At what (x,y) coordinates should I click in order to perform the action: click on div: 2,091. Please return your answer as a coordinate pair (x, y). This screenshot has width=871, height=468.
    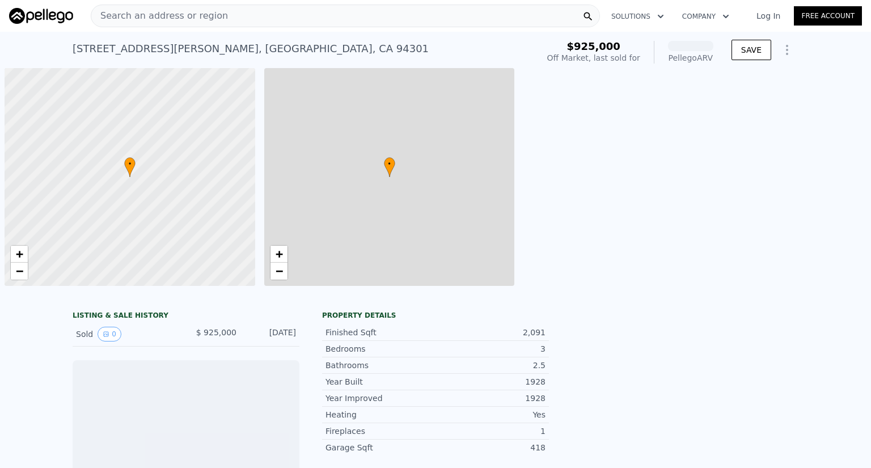
    Looking at the image, I should click on (491, 332).